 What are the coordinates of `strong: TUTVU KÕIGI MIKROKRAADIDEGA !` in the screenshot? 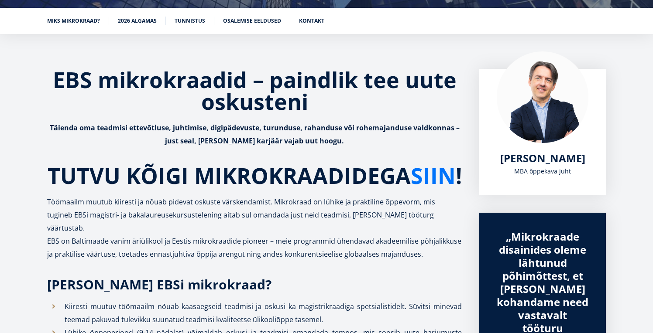 It's located at (254, 176).